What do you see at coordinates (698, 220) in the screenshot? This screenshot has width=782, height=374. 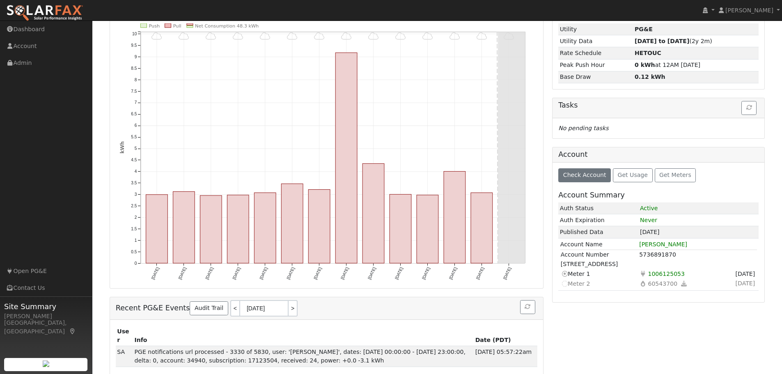 I see `td: Never` at bounding box center [698, 220].